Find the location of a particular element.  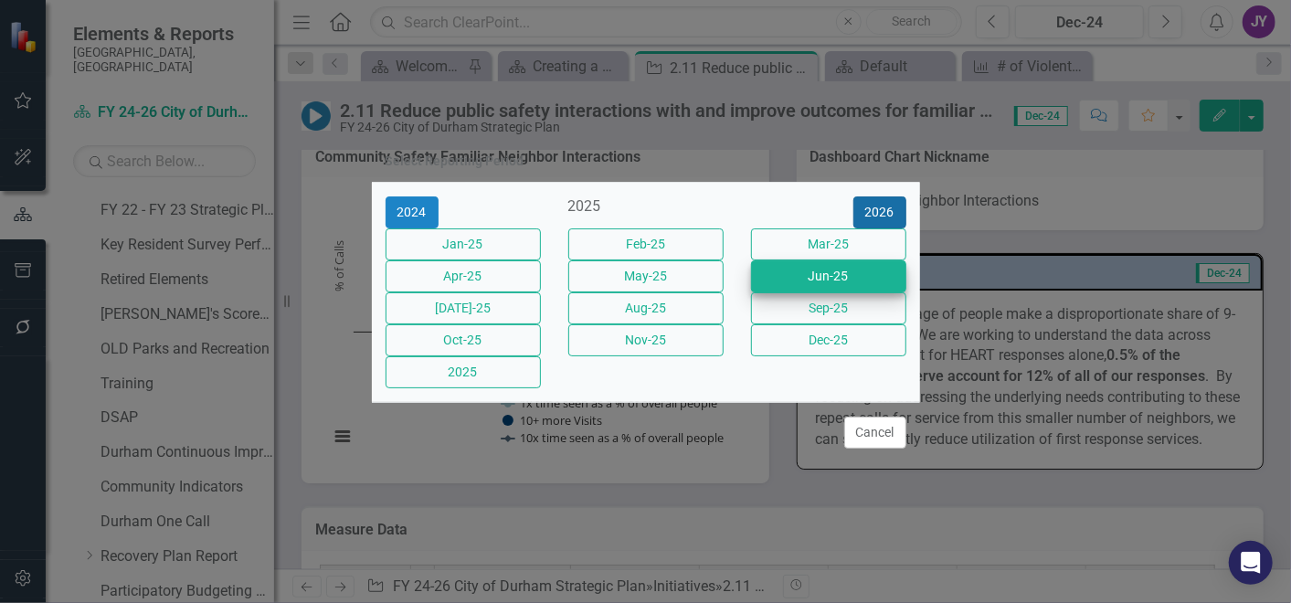

button: Mar-25 is located at coordinates (829, 244).